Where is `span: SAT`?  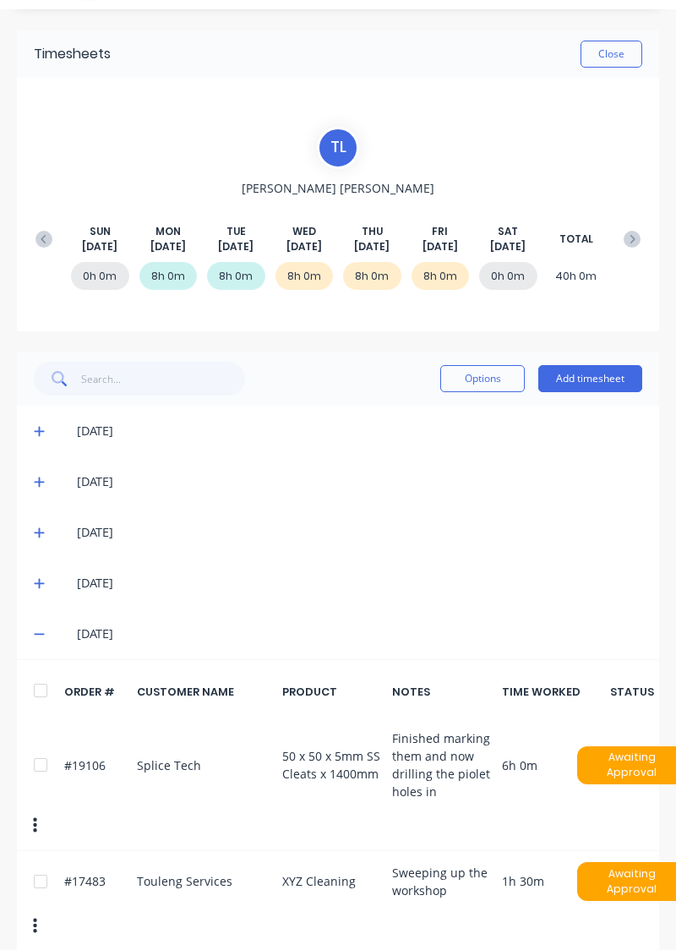 span: SAT is located at coordinates (508, 232).